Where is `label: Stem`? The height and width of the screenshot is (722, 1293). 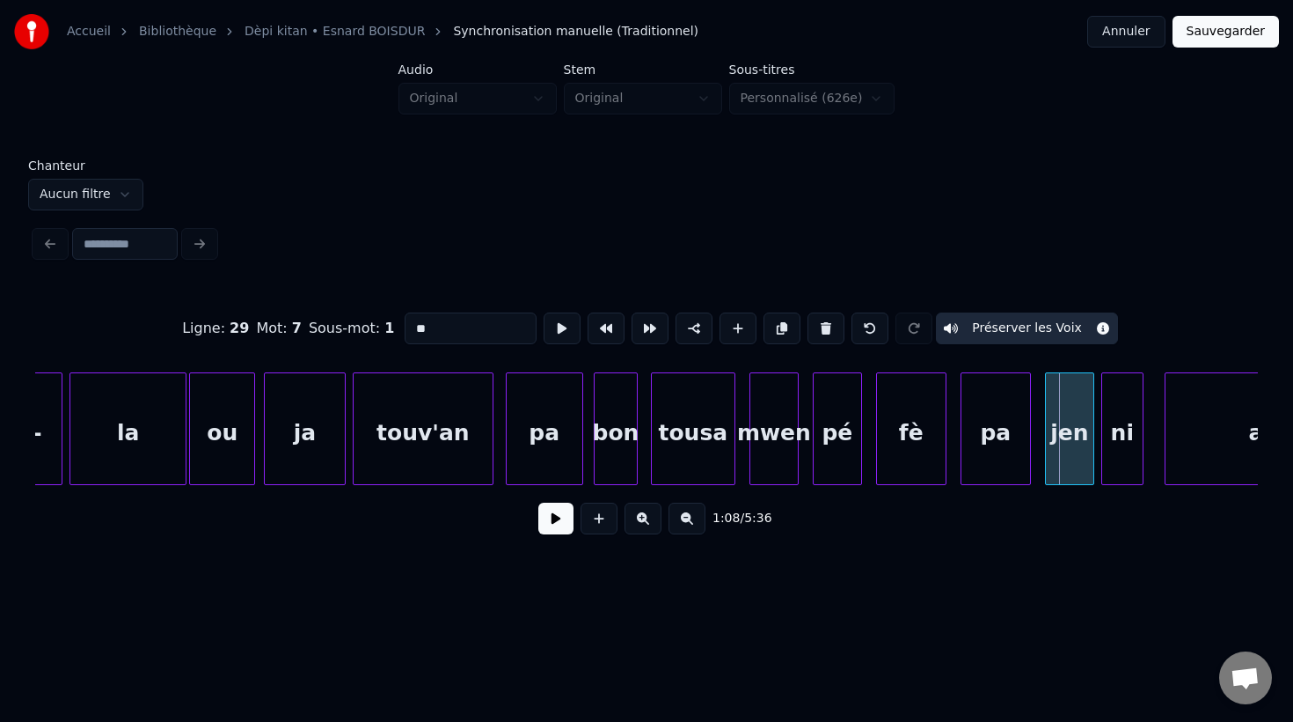 label: Stem is located at coordinates (643, 70).